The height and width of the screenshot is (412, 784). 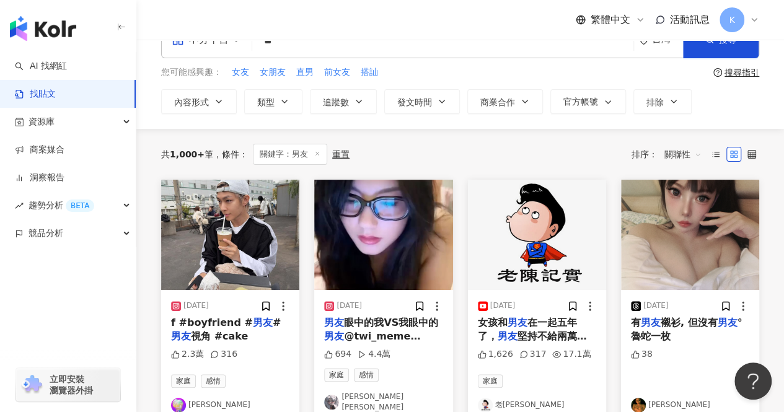 I want to click on div: 38, so click(x=642, y=355).